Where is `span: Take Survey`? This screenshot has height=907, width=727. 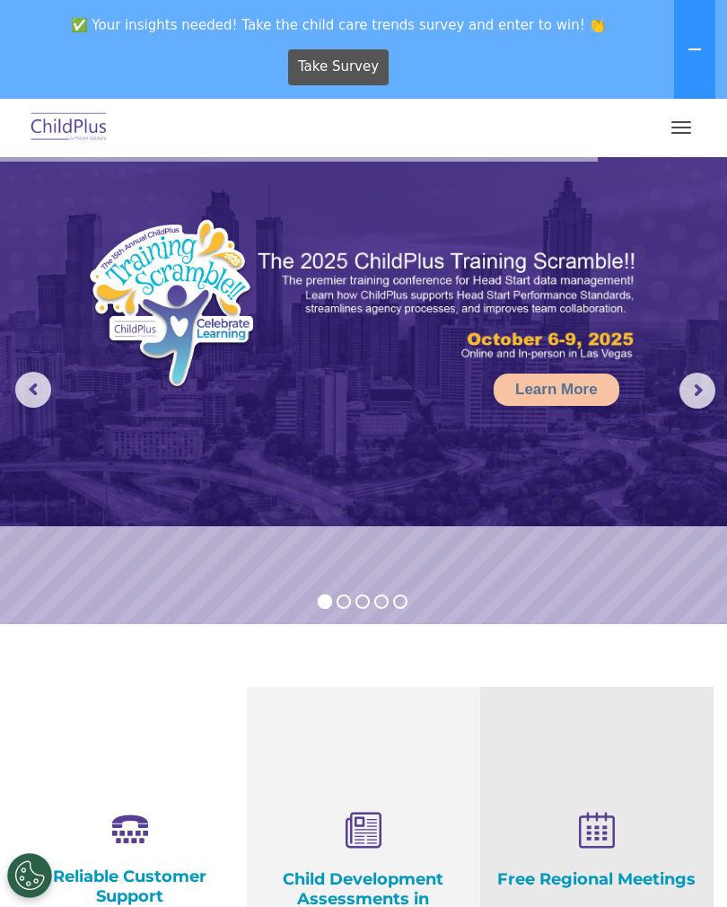
span: Take Survey is located at coordinates (339, 66).